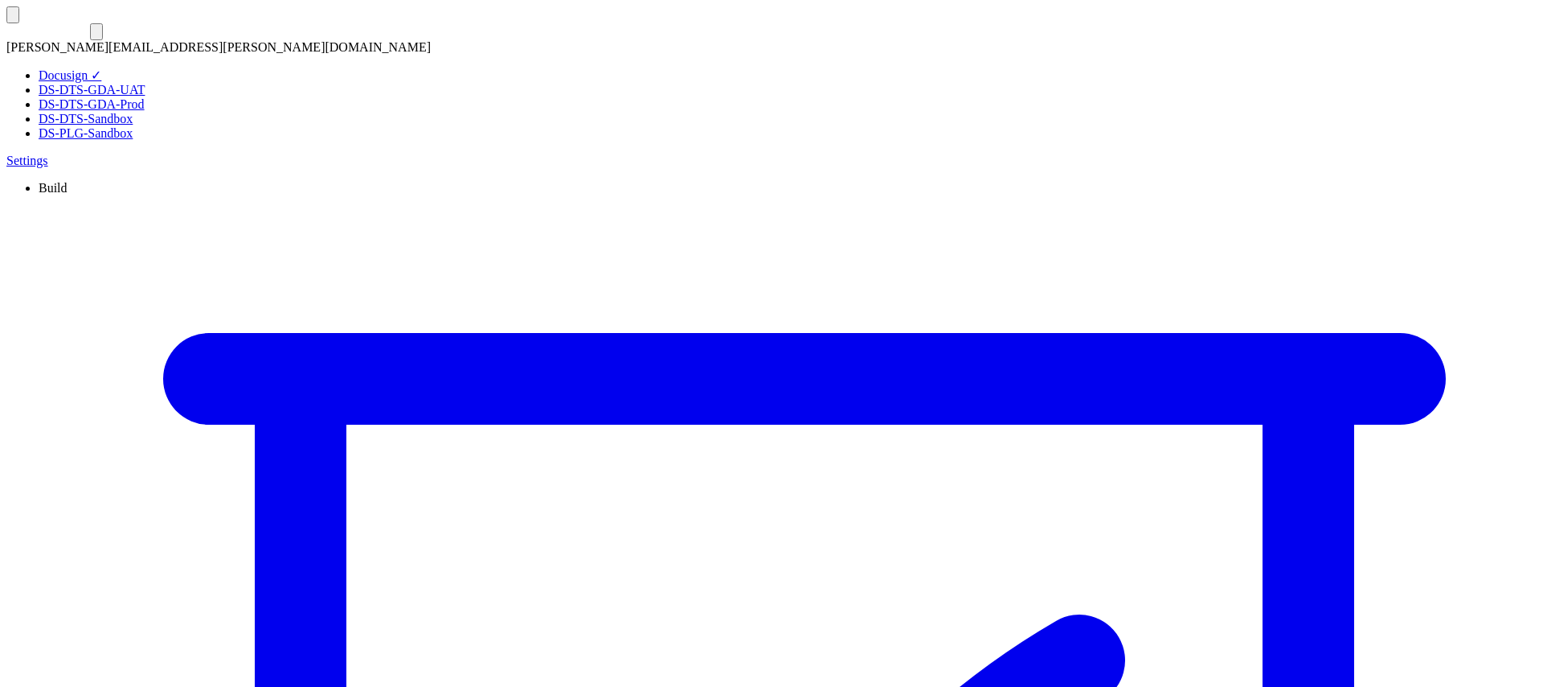 This screenshot has width=1543, height=687. Describe the element at coordinates (13, 14) in the screenshot. I see `button: Toggle navigation` at that location.